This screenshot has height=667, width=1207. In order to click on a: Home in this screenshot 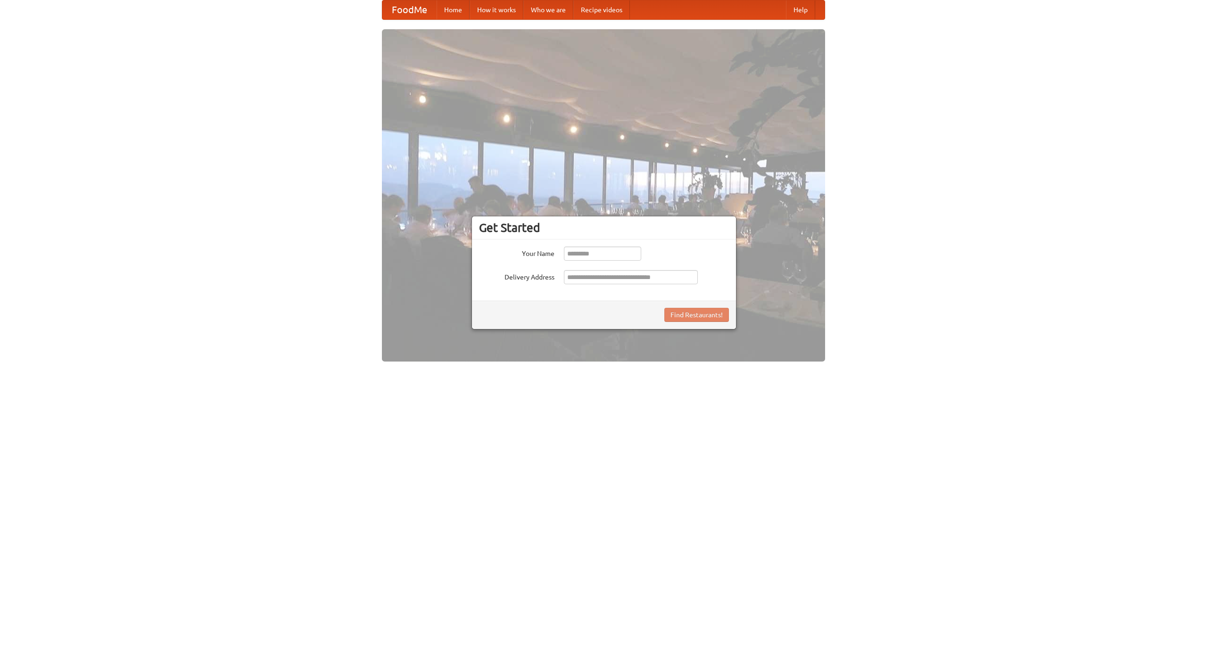, I will do `click(453, 10)`.